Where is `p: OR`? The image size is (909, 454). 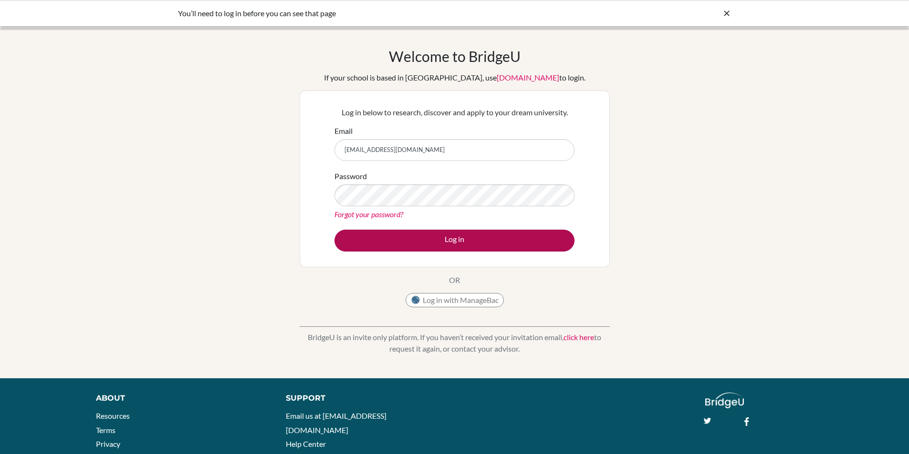 p: OR is located at coordinates (454, 280).